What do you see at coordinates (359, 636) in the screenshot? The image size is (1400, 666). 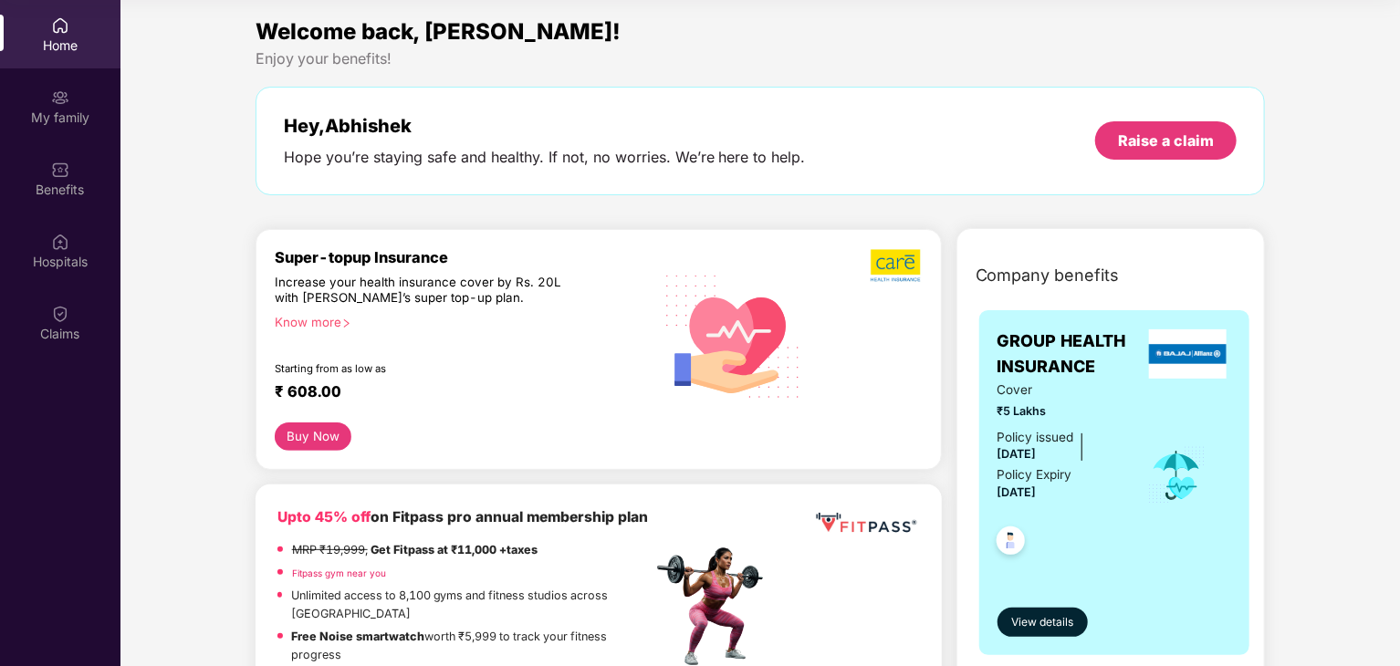 I see `strong: Free Noise smartwatch` at bounding box center [359, 636].